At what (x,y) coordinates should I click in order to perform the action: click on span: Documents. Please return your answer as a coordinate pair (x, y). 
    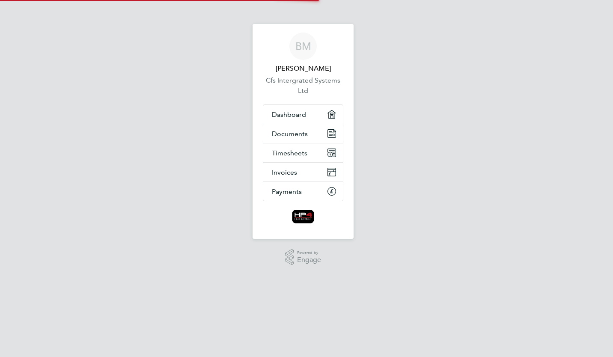
    Looking at the image, I should click on (290, 134).